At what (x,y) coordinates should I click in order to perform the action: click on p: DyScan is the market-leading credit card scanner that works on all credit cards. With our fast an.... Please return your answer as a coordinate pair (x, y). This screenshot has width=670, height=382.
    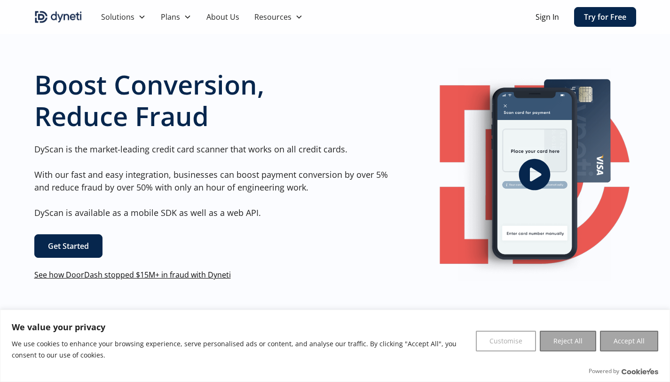
    Looking at the image, I should click on (215, 181).